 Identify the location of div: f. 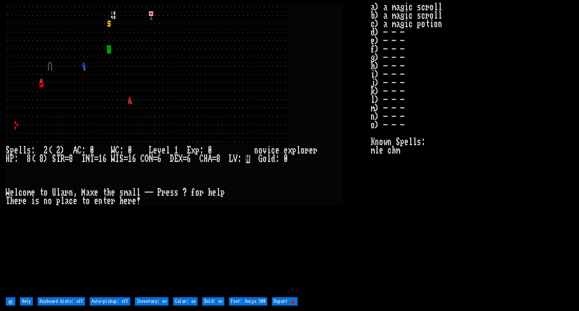
(193, 193).